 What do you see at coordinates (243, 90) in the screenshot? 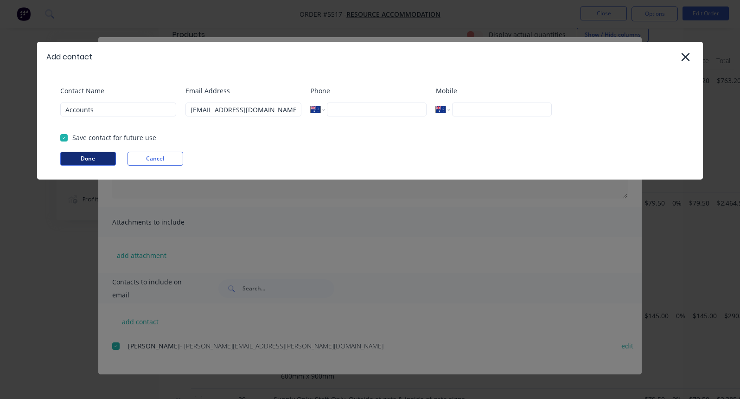
I see `label: Email Address` at bounding box center [243, 90].